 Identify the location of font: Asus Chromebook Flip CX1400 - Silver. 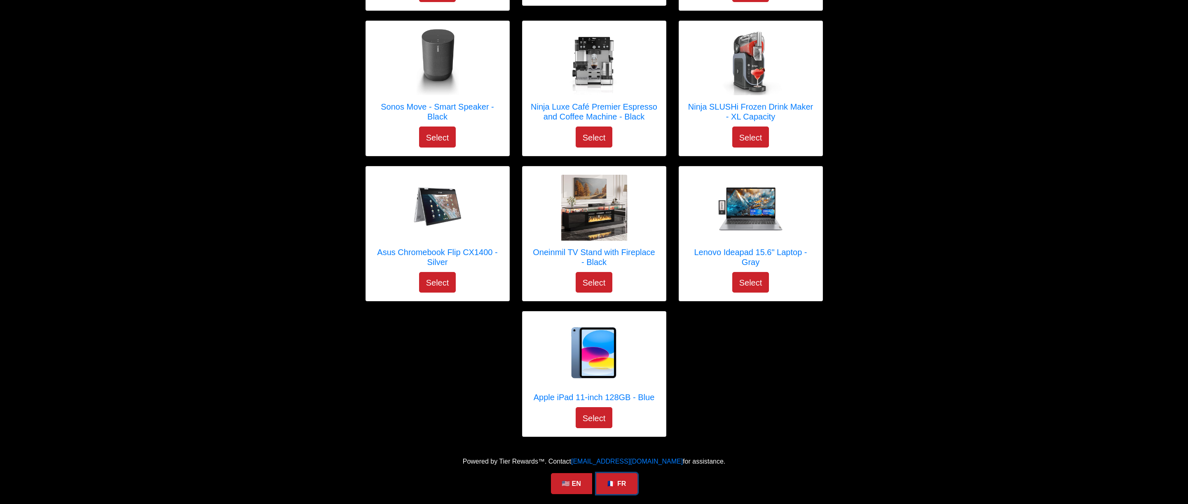
(437, 257).